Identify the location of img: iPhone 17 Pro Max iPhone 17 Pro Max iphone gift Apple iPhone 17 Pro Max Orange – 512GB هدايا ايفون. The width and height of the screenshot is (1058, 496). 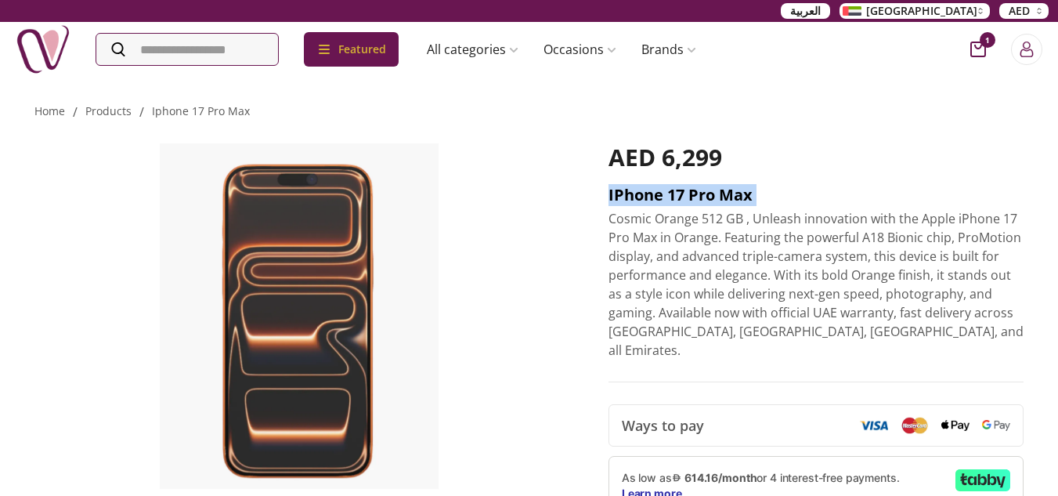
(299, 316).